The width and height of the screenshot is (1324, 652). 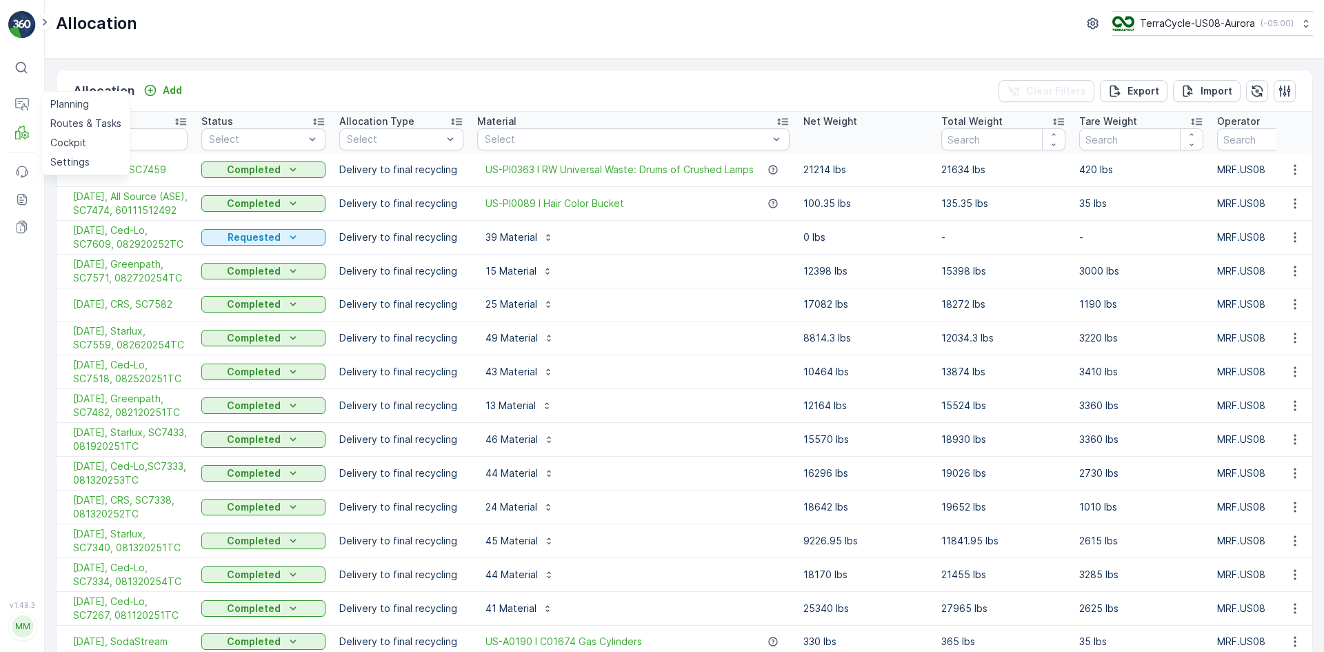 What do you see at coordinates (130, 473) in the screenshot?
I see `a: 08/18/25, Ced-Lo,SC7333, 081320253TC` at bounding box center [130, 473].